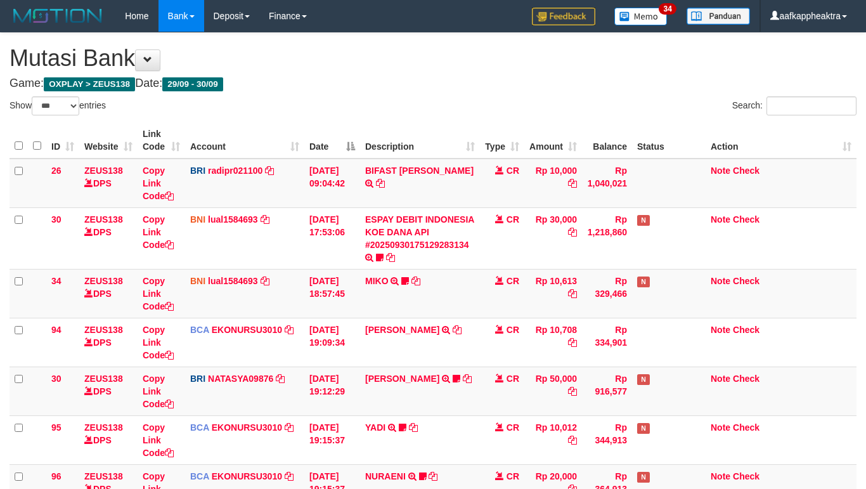 The width and height of the screenshot is (866, 489). Describe the element at coordinates (193, 84) in the screenshot. I see `span: 29/09 - 30/09` at that location.